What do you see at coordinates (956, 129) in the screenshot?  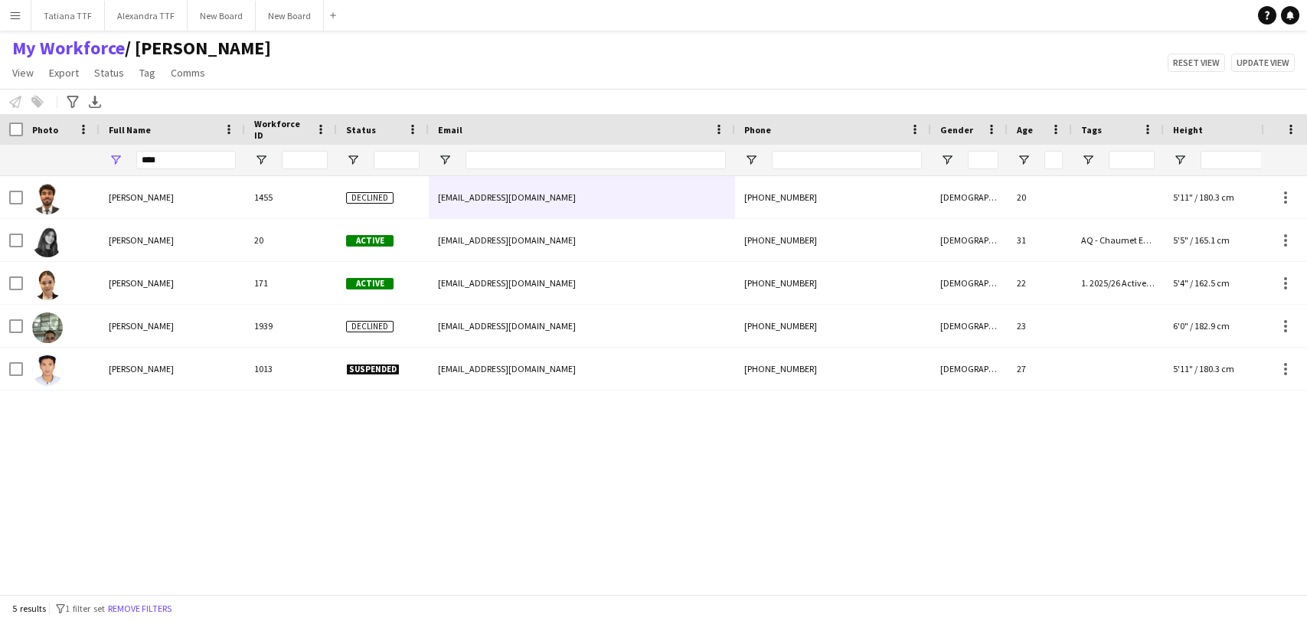 I see `span: Gender` at bounding box center [956, 129].